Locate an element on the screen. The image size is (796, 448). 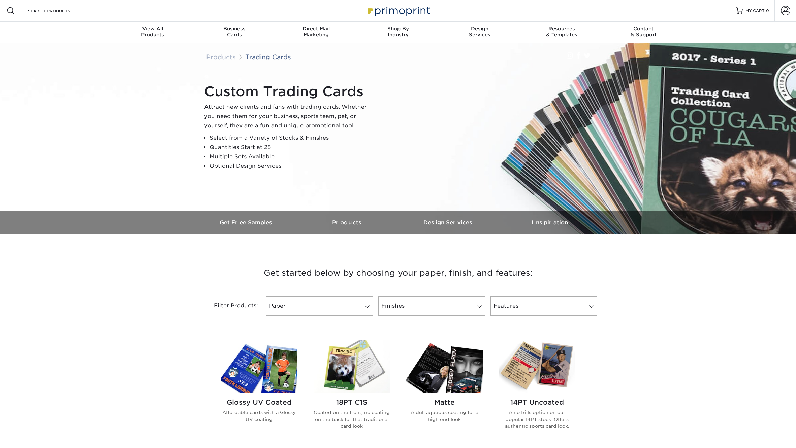
li: Multiple Sets Available is located at coordinates (291, 157).